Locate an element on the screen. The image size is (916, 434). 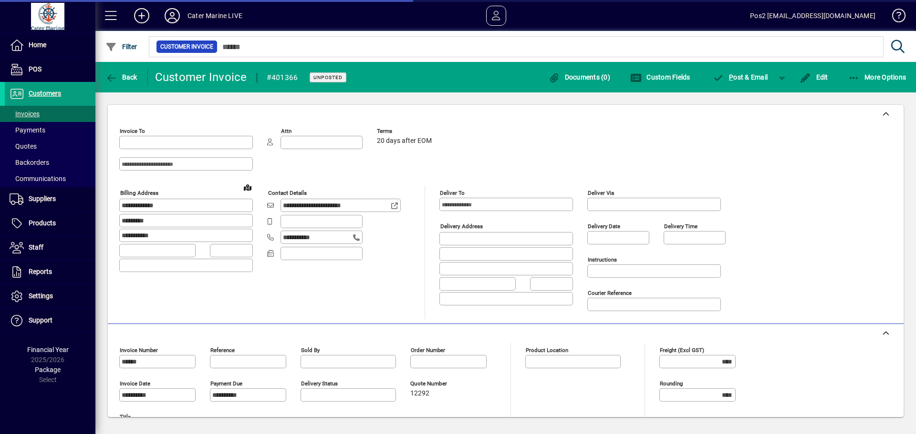
a: Backorders is located at coordinates (50, 163).